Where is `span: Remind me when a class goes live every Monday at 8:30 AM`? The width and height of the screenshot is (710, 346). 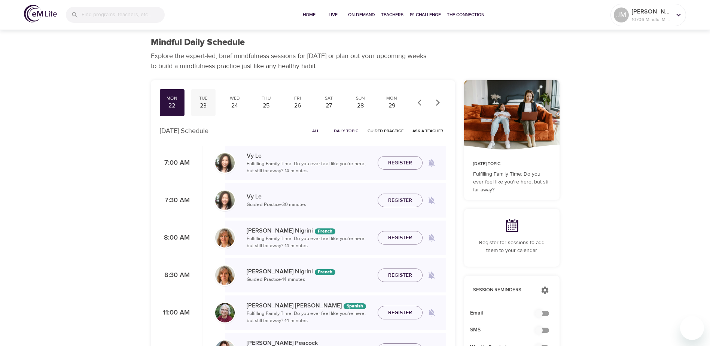
span: Remind me when a class goes live every Monday at 8:30 AM is located at coordinates (432, 275).